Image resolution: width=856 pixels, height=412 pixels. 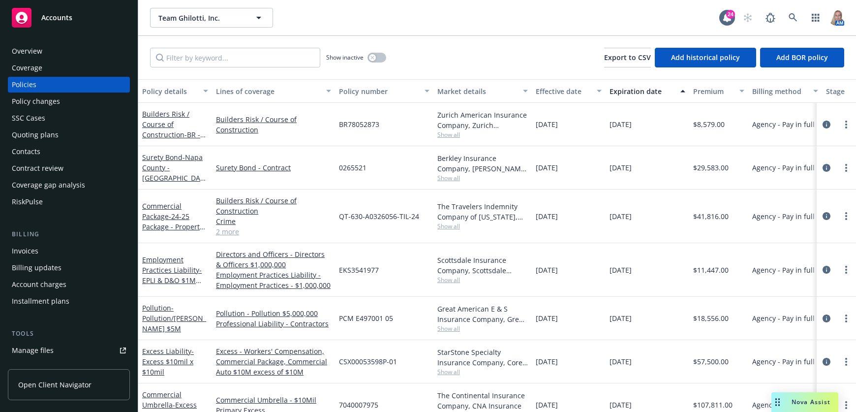 What do you see at coordinates (274, 259) in the screenshot?
I see `a: Directors and Officers - Directors & Officers $1,000,000` at bounding box center [274, 259].